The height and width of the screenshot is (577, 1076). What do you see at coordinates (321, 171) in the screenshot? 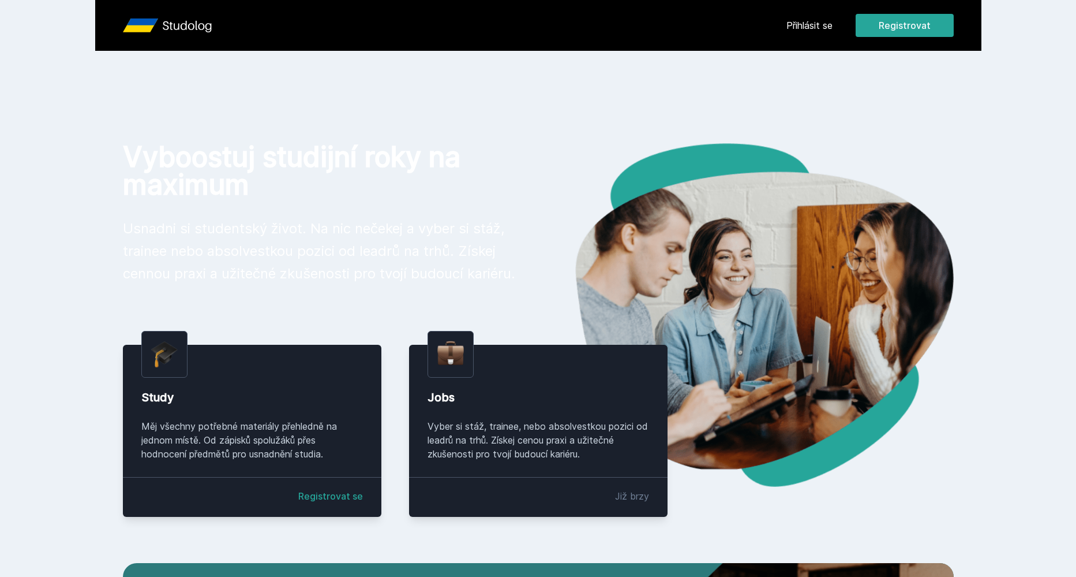
I see `h1: Vyboostuj studijní roky na maximum` at bounding box center [321, 171].